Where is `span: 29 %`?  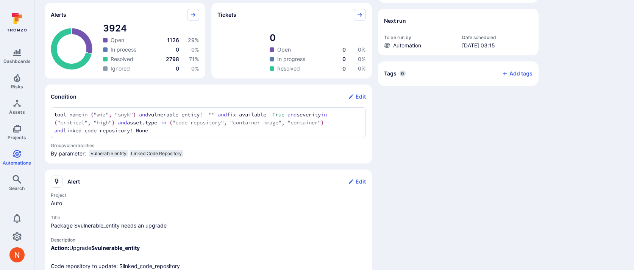
span: 29 % is located at coordinates (194, 40).